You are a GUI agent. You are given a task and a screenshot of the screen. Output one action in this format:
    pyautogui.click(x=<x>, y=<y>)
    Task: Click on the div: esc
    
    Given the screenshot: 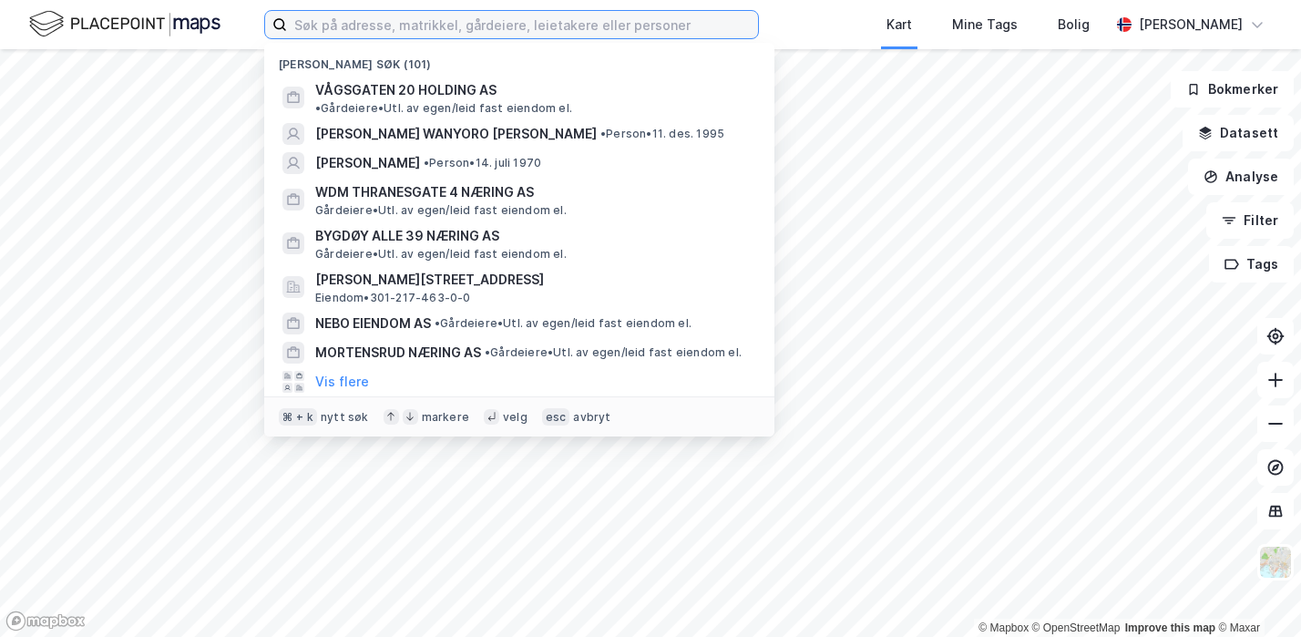 What is the action you would take?
    pyautogui.click(x=556, y=417)
    